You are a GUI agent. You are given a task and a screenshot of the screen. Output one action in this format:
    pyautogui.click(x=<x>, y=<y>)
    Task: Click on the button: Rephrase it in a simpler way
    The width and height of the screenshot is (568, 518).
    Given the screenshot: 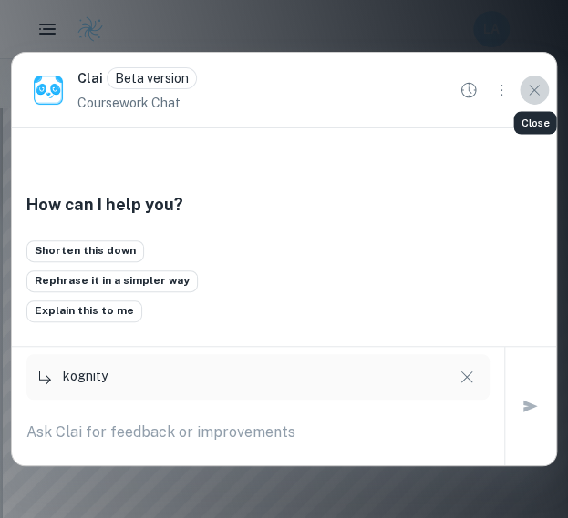 What is the action you would take?
    pyautogui.click(x=112, y=282)
    